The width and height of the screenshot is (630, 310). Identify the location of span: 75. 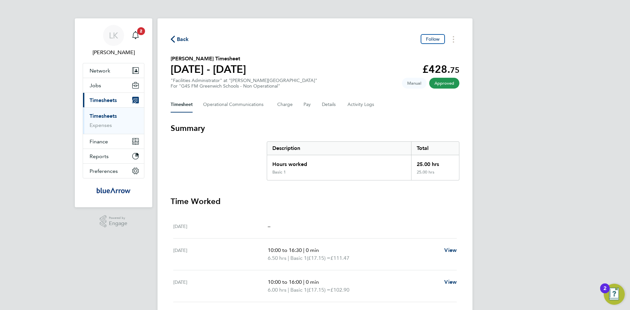
(455, 70).